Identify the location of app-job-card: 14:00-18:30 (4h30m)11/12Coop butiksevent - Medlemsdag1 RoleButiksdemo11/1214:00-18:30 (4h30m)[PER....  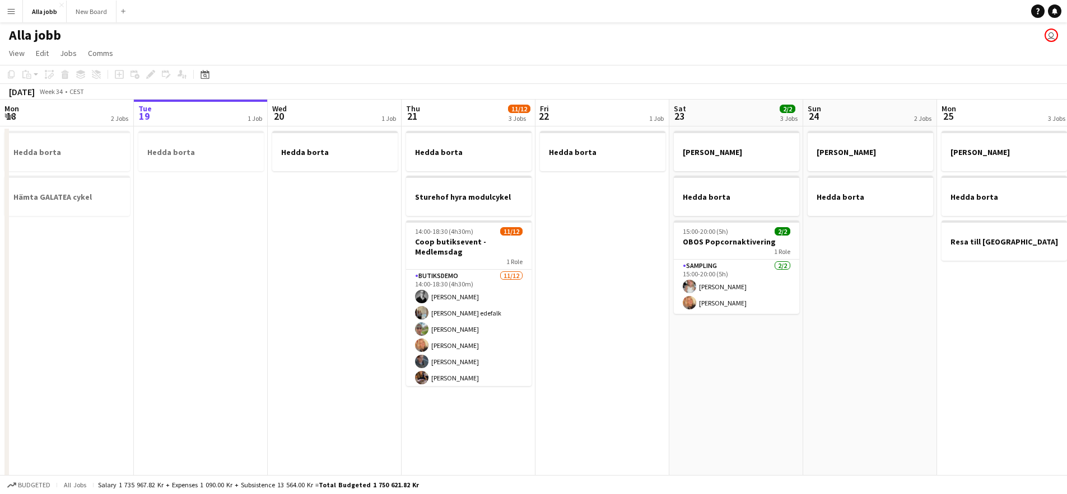
(469, 304).